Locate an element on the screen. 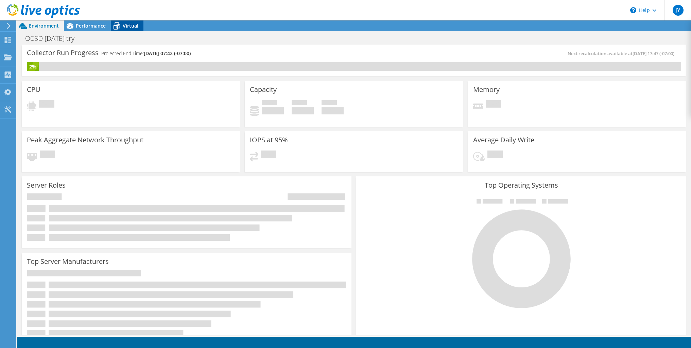 This screenshot has width=691, height=348. span: Total is located at coordinates (329, 103).